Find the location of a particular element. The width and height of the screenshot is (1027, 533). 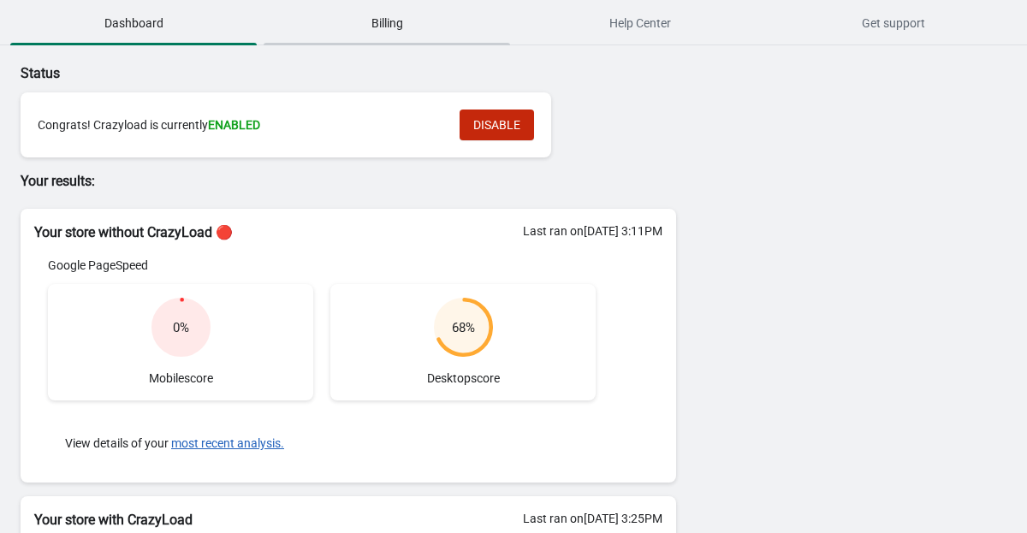

span: DISABLE is located at coordinates (496, 125).